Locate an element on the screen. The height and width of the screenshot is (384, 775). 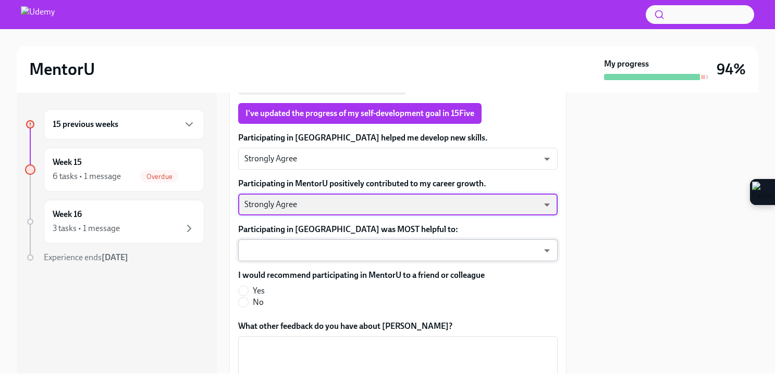
span: Experience ends is located at coordinates (86, 257).